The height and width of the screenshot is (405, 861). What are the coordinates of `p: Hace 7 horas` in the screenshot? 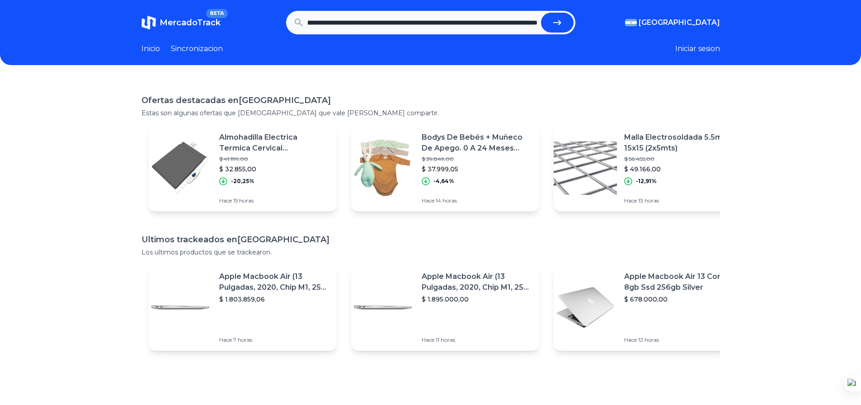 It's located at (274, 340).